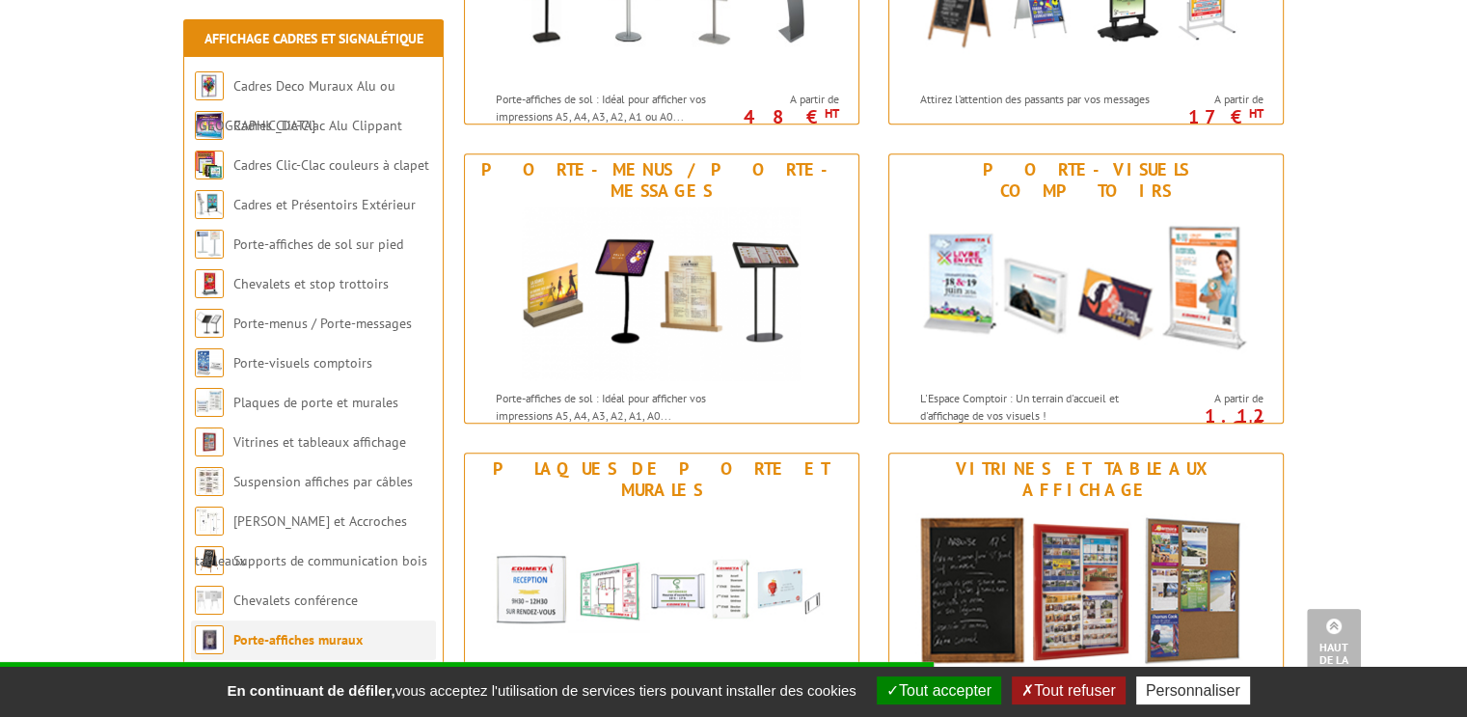 The height and width of the screenshot is (717, 1467). What do you see at coordinates (331, 165) in the screenshot?
I see `a: Cadres Clic-Clac couleurs à clapet` at bounding box center [331, 165].